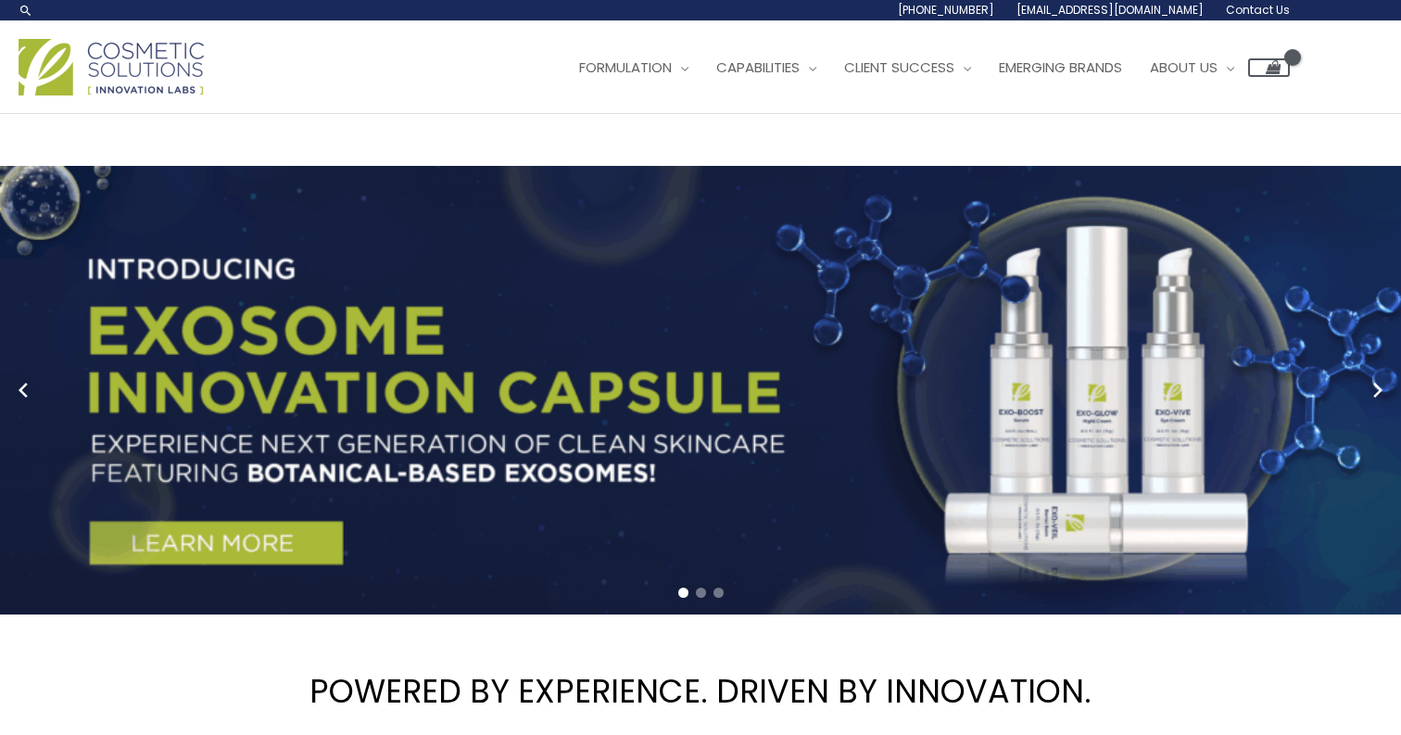 This screenshot has height=735, width=1401. Describe the element at coordinates (1183, 67) in the screenshot. I see `span: About Us` at that location.